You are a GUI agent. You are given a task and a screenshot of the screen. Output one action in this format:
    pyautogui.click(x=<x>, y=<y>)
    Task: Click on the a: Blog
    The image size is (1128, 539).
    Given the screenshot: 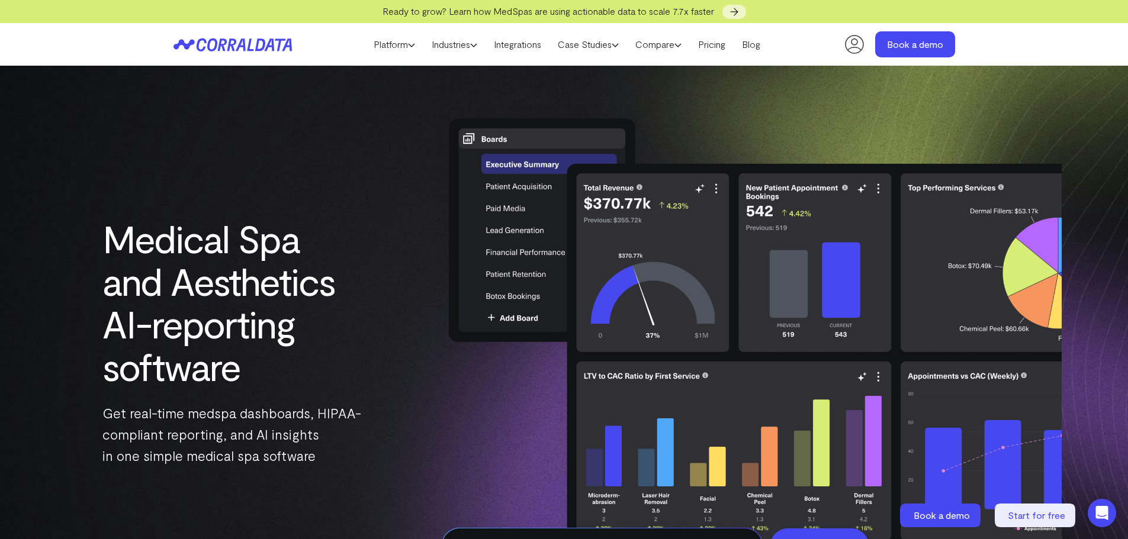 What is the action you would take?
    pyautogui.click(x=751, y=44)
    